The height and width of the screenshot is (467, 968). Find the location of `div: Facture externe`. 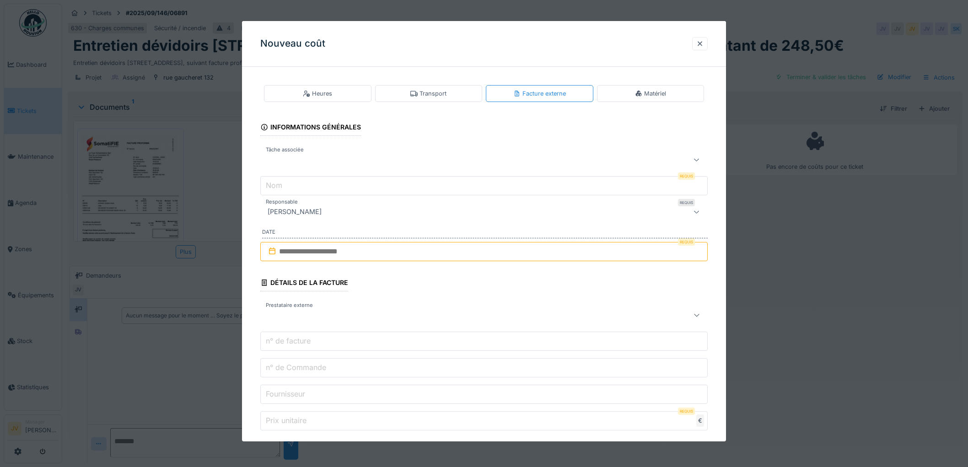

div: Facture externe is located at coordinates (540, 93).